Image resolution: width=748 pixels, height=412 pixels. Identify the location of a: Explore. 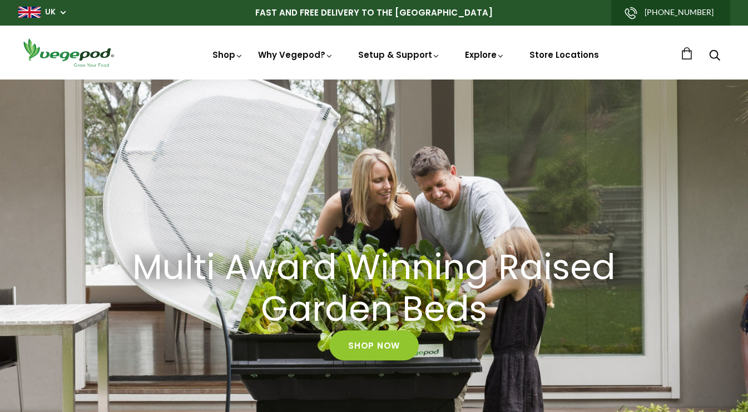
(485, 55).